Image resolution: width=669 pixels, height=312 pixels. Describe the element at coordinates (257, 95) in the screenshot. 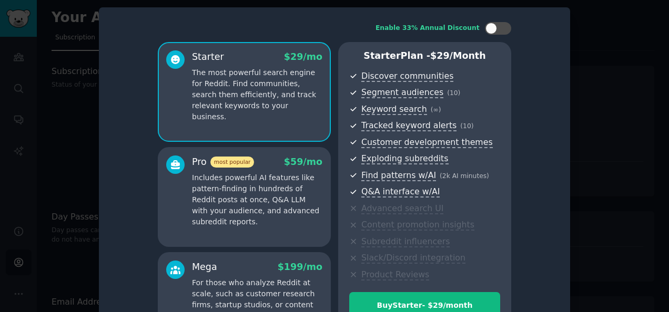

I see `p: The most powerful search engine for Reddit. Find communities, search them efficiently, and track ...` at that location.